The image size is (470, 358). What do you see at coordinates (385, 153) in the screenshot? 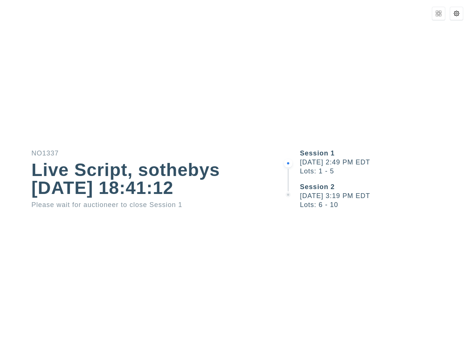
I see `div: Session 1` at bounding box center [385, 153].